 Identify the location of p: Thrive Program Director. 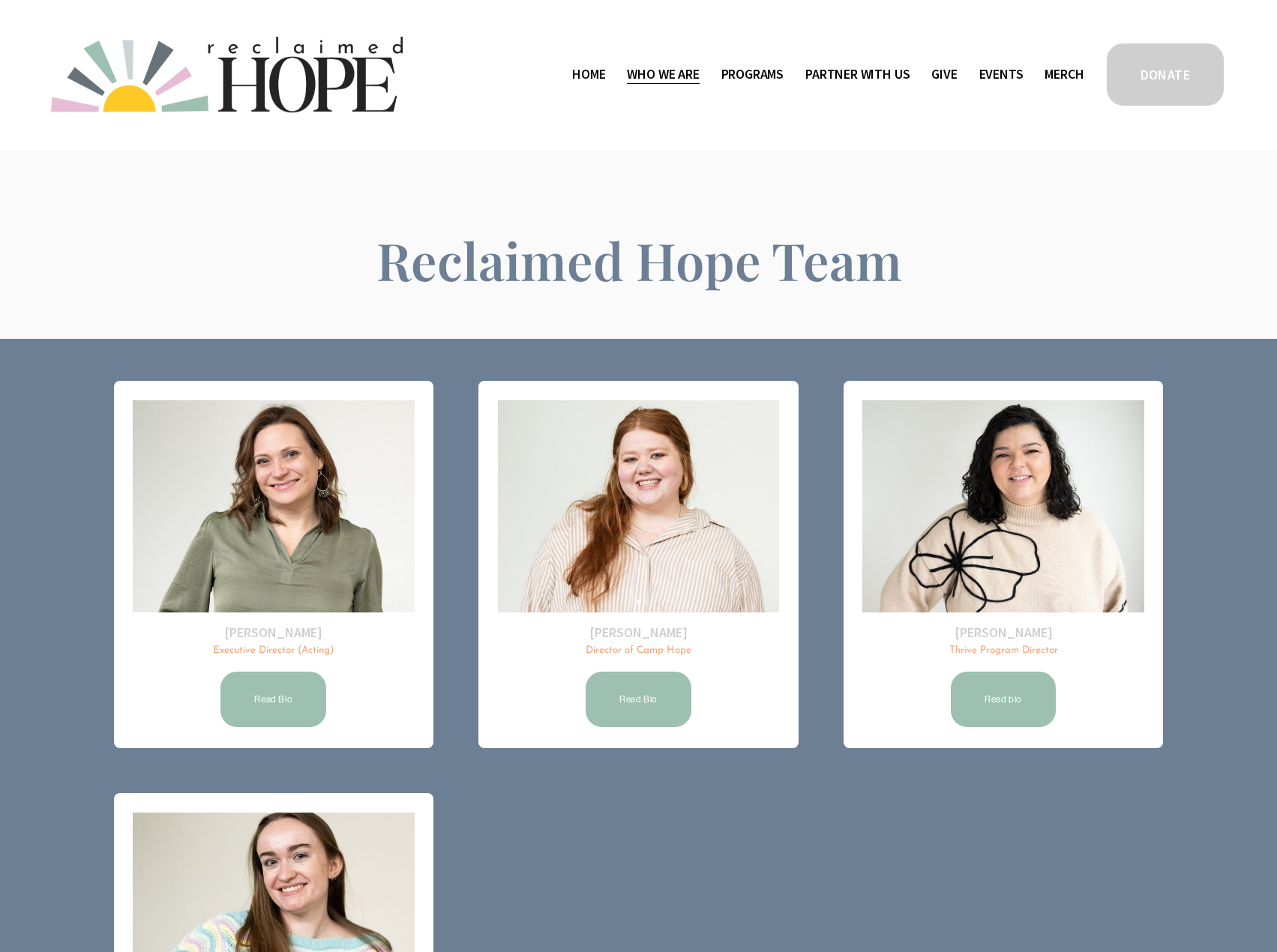
(1003, 651).